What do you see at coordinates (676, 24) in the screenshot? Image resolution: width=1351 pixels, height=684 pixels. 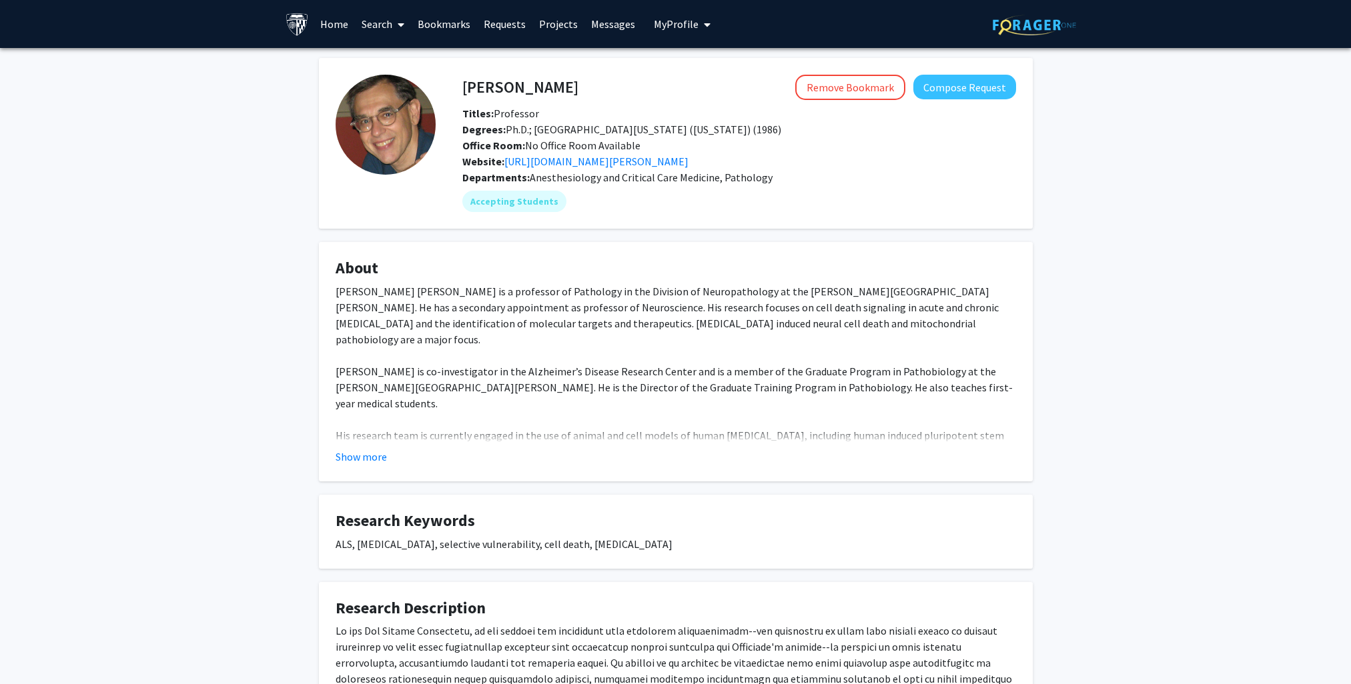 I see `span: My Profile` at bounding box center [676, 24].